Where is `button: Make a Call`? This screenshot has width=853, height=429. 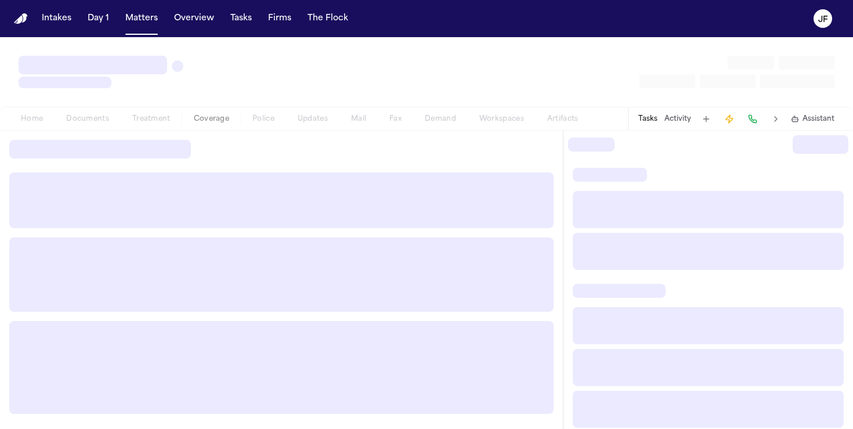
button: Make a Call is located at coordinates (753, 119).